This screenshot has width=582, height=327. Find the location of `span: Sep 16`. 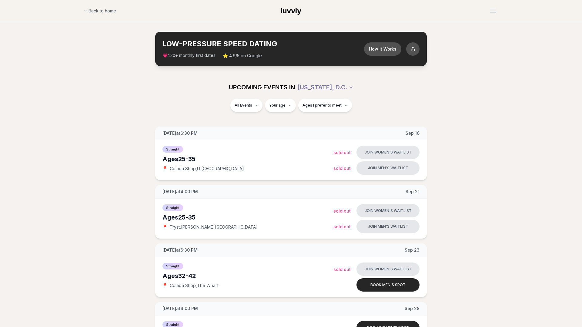

span: Sep 16 is located at coordinates (412, 133).